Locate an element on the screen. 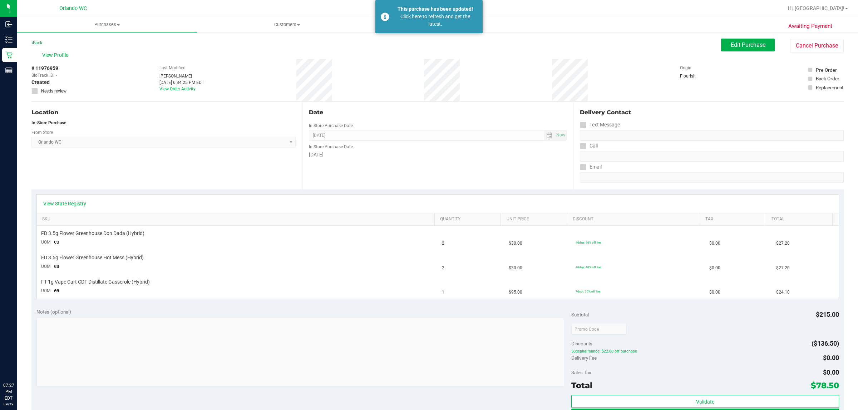 The width and height of the screenshot is (858, 410). a: Quantity is located at coordinates (469, 220).